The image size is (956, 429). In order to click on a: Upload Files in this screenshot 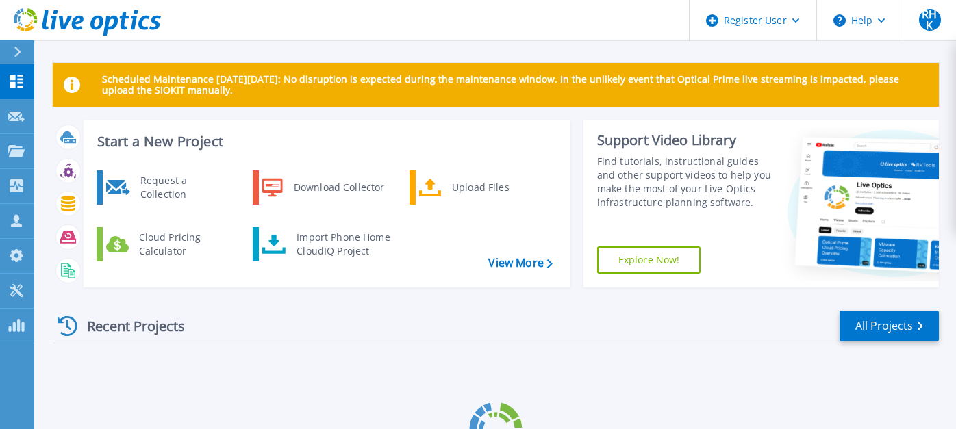, I will do `click(479, 188)`.